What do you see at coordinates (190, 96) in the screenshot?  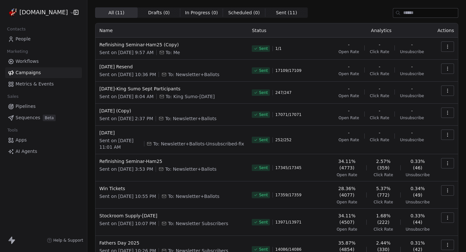 I see `span: To: King Sumo-Sept2025` at bounding box center [190, 96].